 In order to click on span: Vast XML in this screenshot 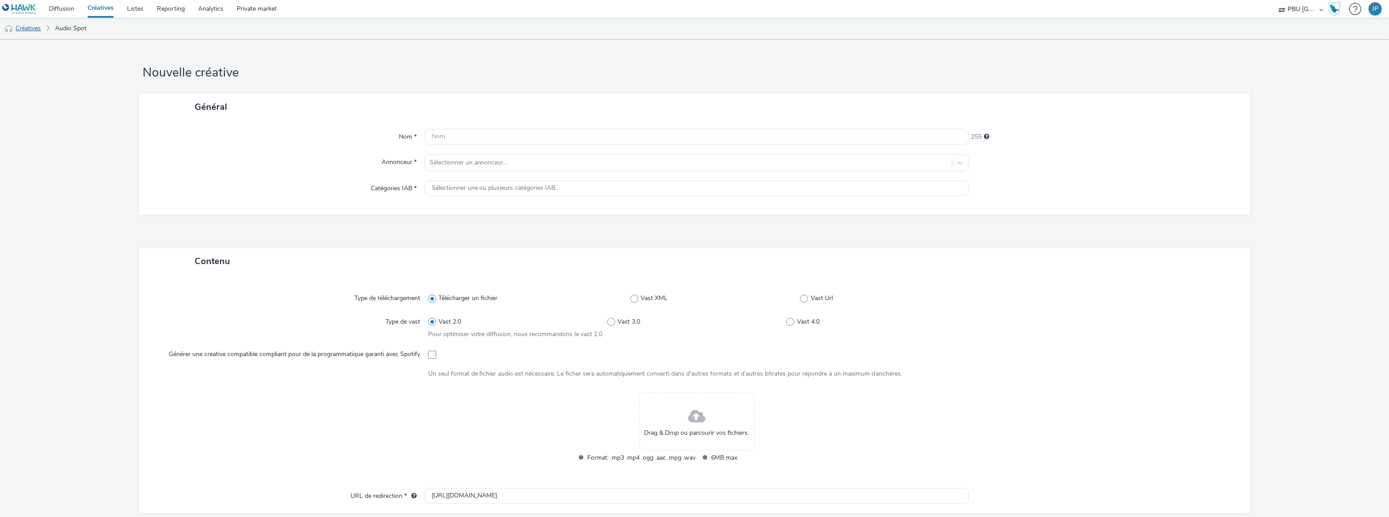, I will do `click(654, 298)`.